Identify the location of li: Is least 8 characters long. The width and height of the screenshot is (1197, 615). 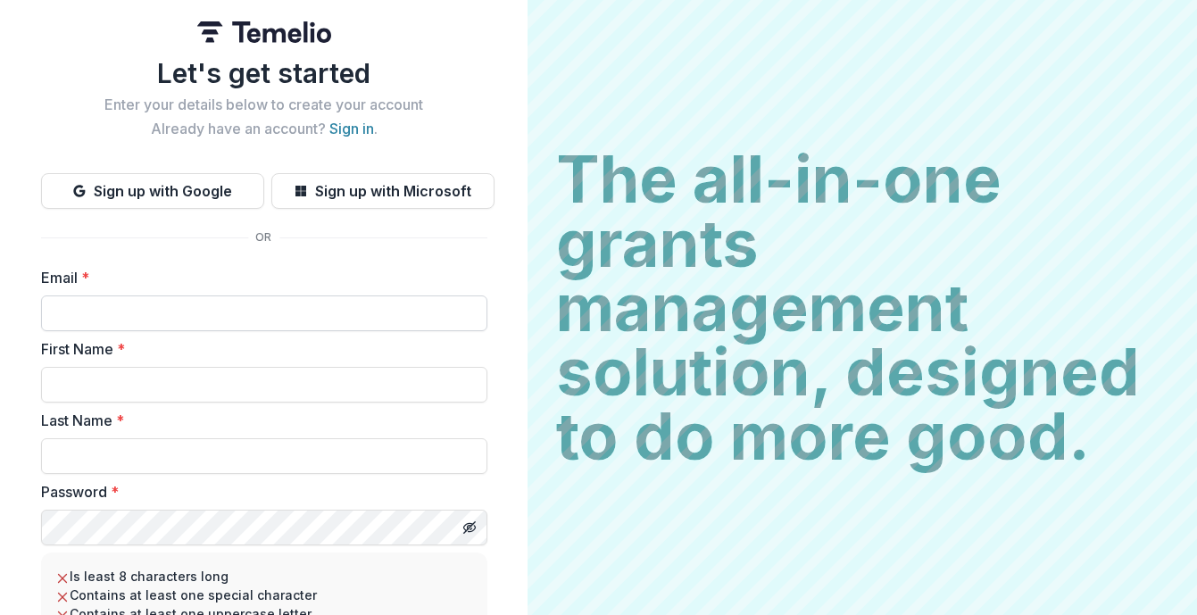
(264, 576).